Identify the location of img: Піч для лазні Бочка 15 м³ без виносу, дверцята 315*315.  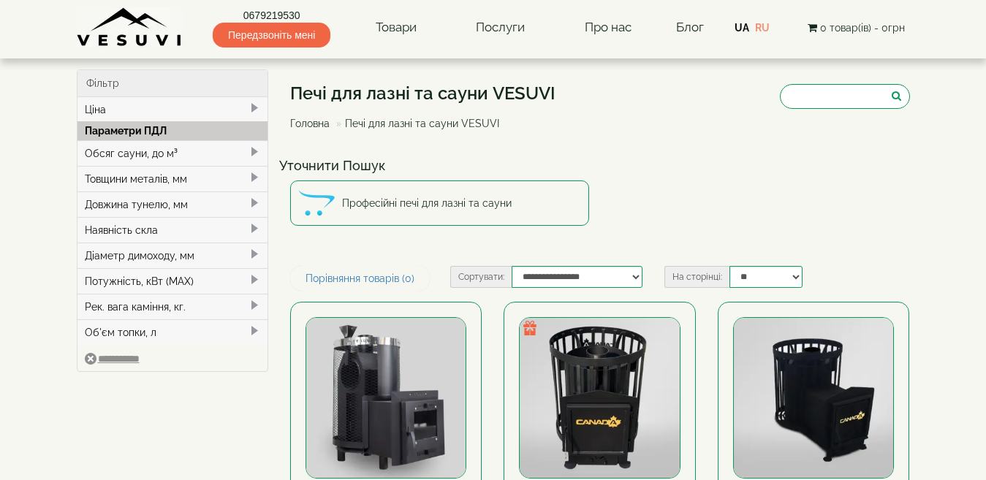
(599, 398).